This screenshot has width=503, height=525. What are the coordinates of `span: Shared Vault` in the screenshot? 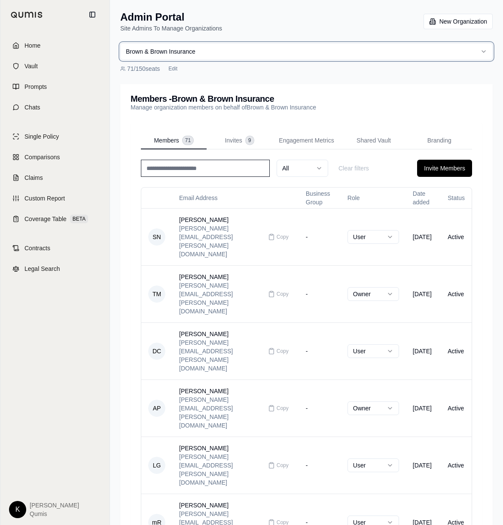 It's located at (373, 140).